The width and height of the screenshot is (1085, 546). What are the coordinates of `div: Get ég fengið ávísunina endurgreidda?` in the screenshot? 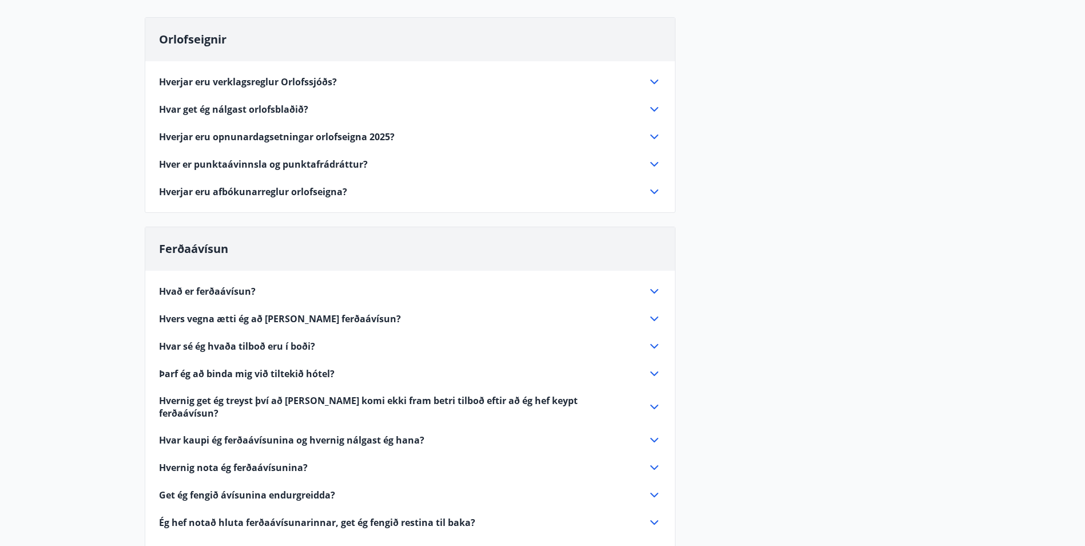 It's located at (410, 495).